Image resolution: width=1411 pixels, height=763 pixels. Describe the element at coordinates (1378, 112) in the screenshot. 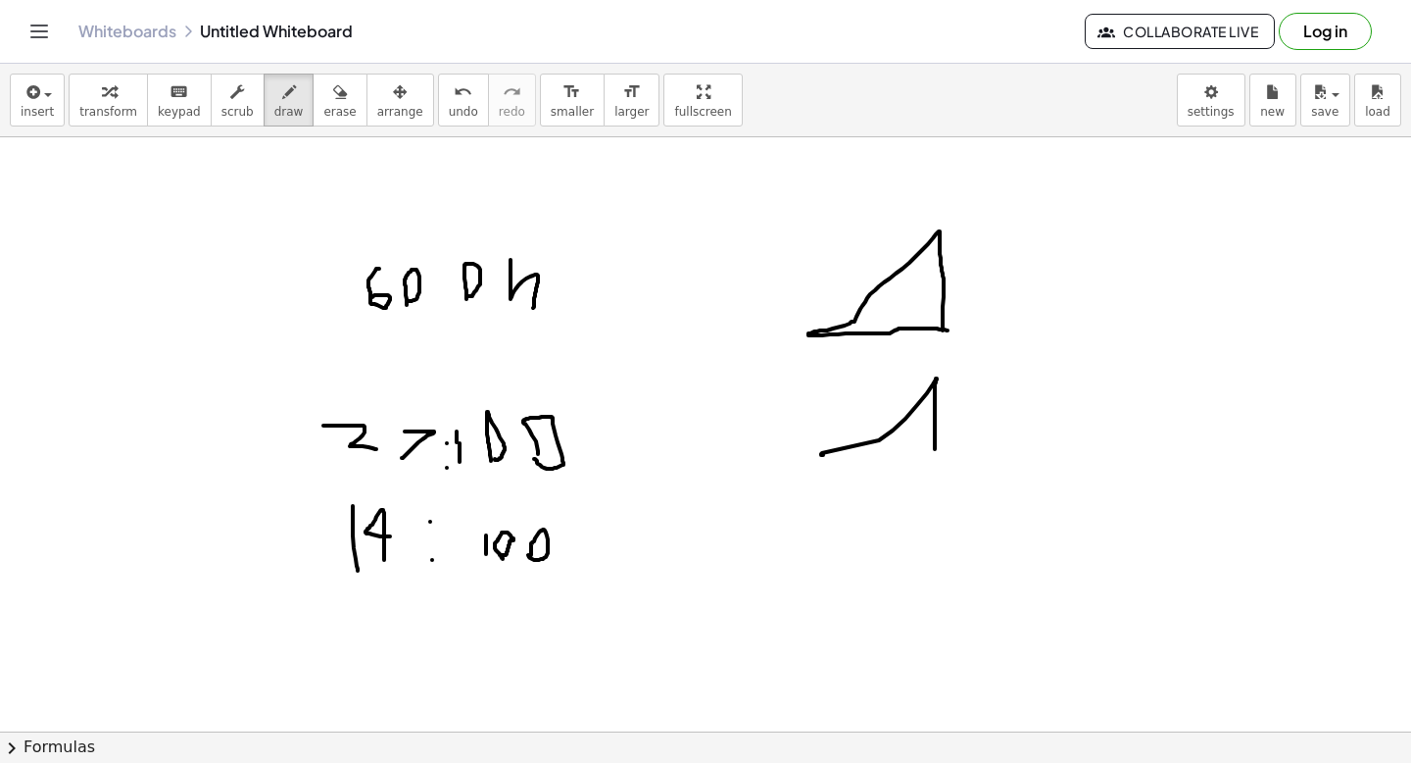

I see `span: load` at that location.